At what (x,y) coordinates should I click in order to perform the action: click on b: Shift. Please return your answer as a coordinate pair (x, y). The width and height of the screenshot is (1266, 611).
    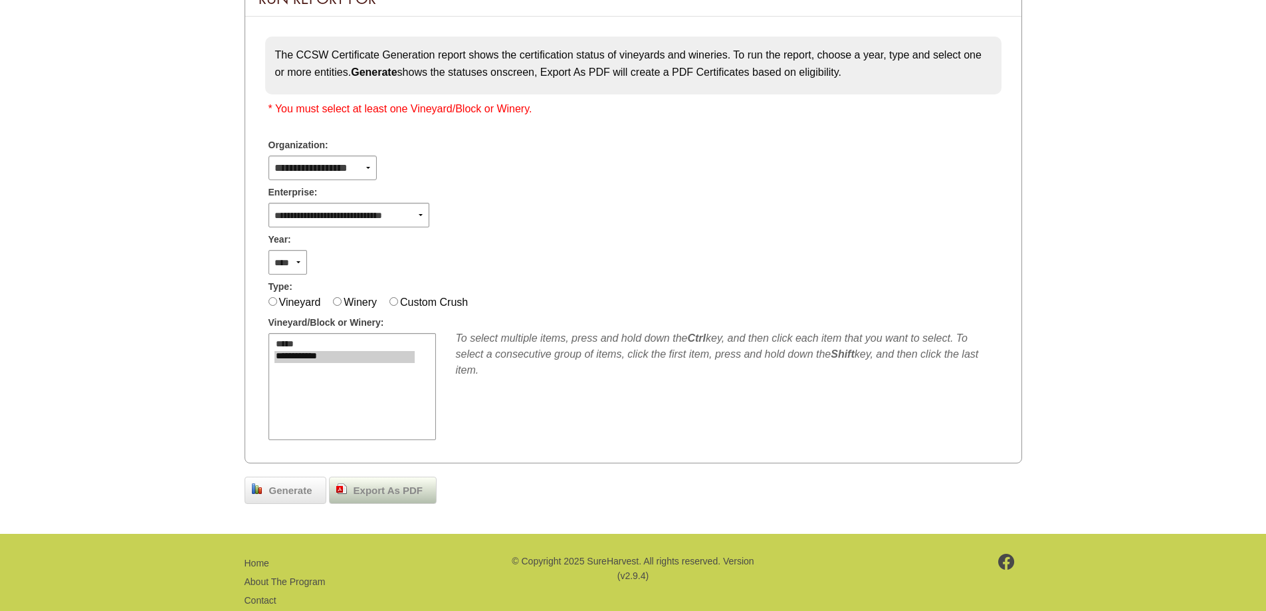
    Looking at the image, I should click on (842, 353).